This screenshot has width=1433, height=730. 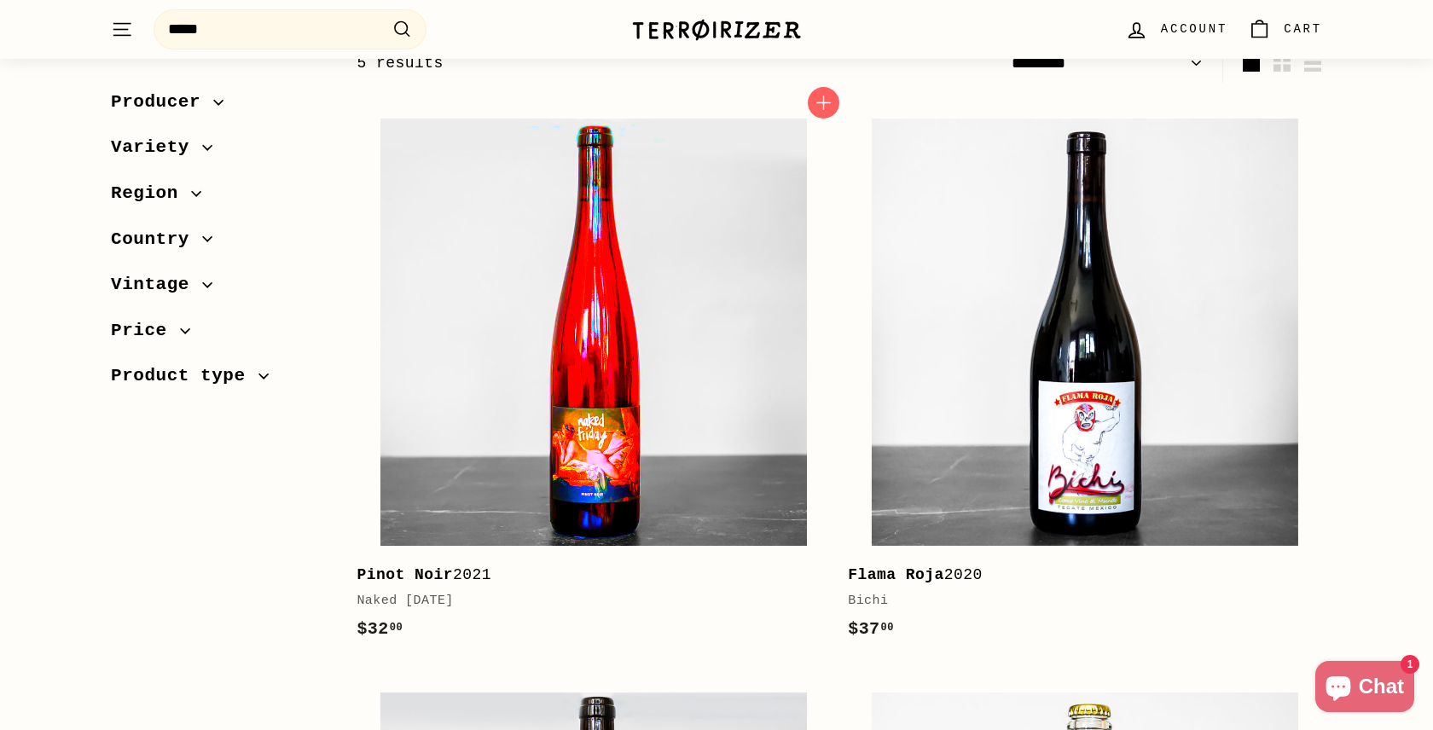 What do you see at coordinates (156, 240) in the screenshot?
I see `span: Country` at bounding box center [156, 240].